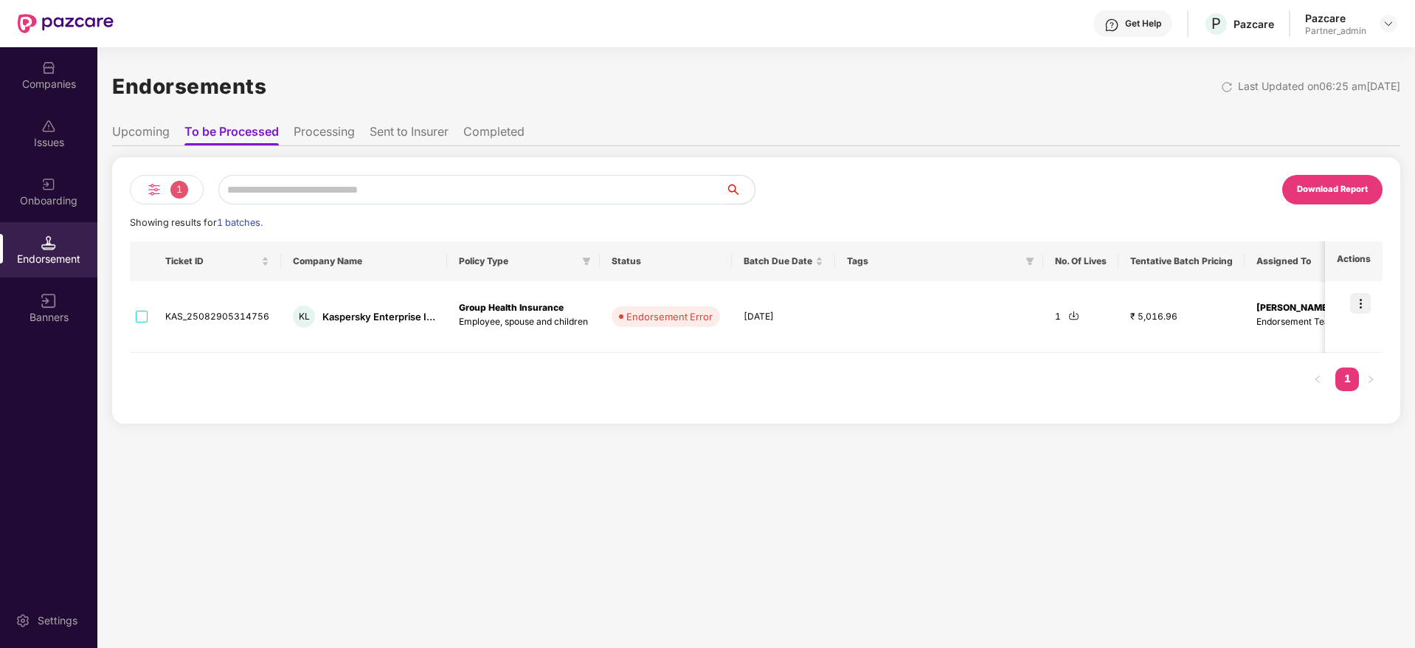 The width and height of the screenshot is (1415, 648). I want to click on div: Partner_admin, so click(1335, 31).